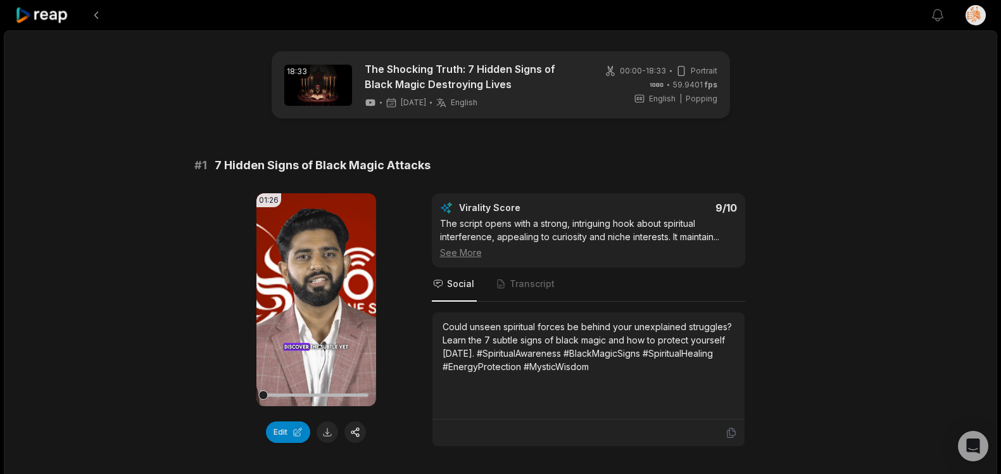 Image resolution: width=1001 pixels, height=474 pixels. I want to click on span: 59.9401, so click(695, 85).